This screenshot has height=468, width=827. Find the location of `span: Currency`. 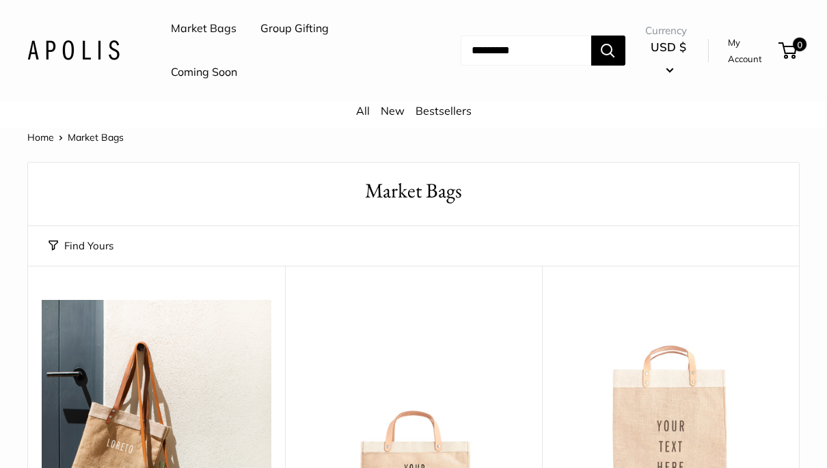

span: Currency is located at coordinates (669, 31).